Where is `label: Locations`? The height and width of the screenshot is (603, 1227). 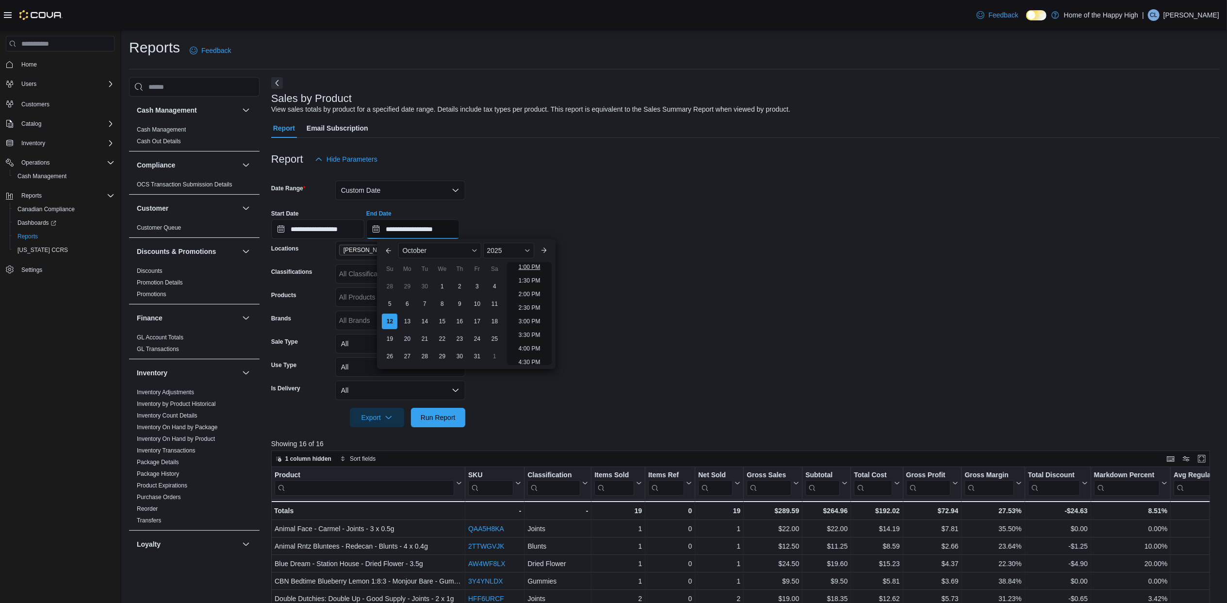 label: Locations is located at coordinates (285, 248).